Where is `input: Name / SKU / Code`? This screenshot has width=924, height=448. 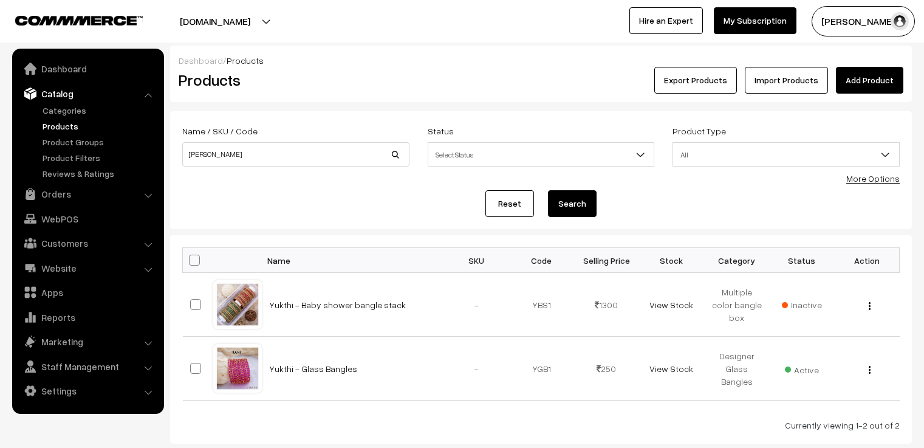 input: Name / SKU / Code is located at coordinates (296, 154).